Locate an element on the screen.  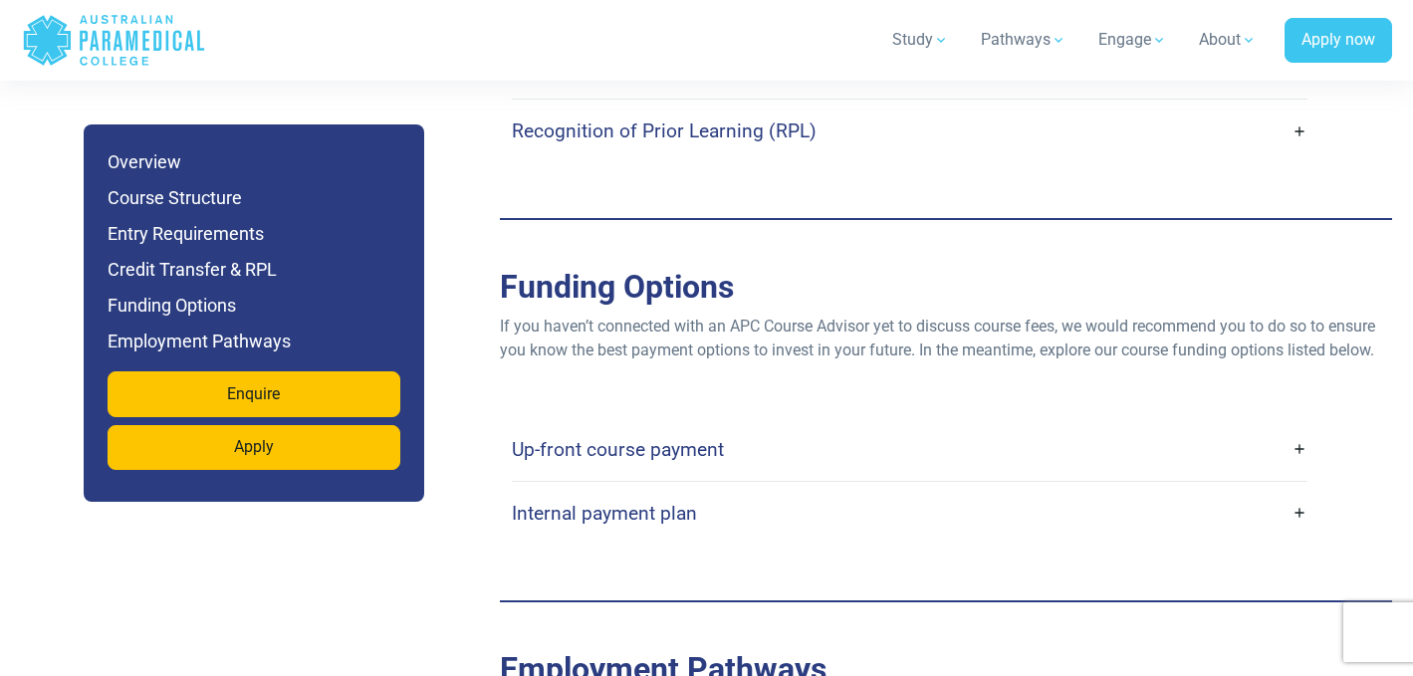
a: Australian Paramedical College is located at coordinates (114, 40).